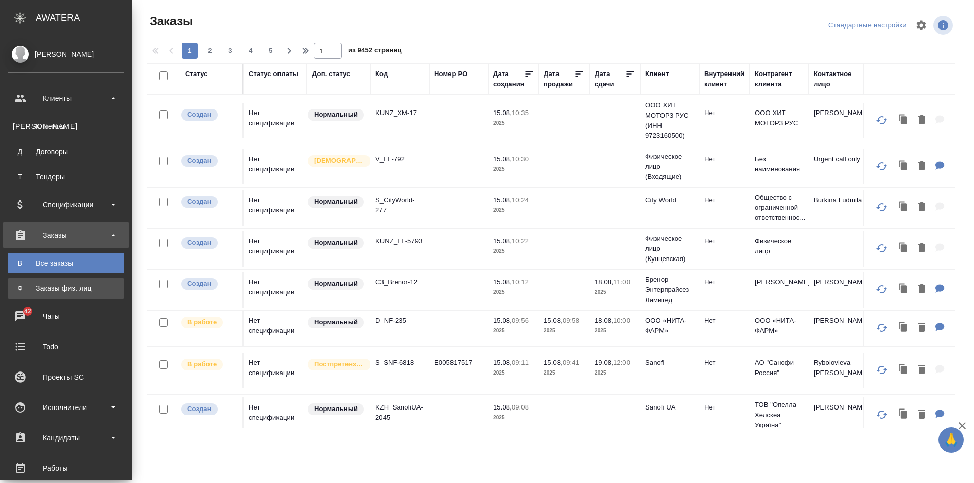 Image resolution: width=974 pixels, height=483 pixels. What do you see at coordinates (66, 126) in the screenshot?
I see `div: Клиенты` at bounding box center [66, 126].